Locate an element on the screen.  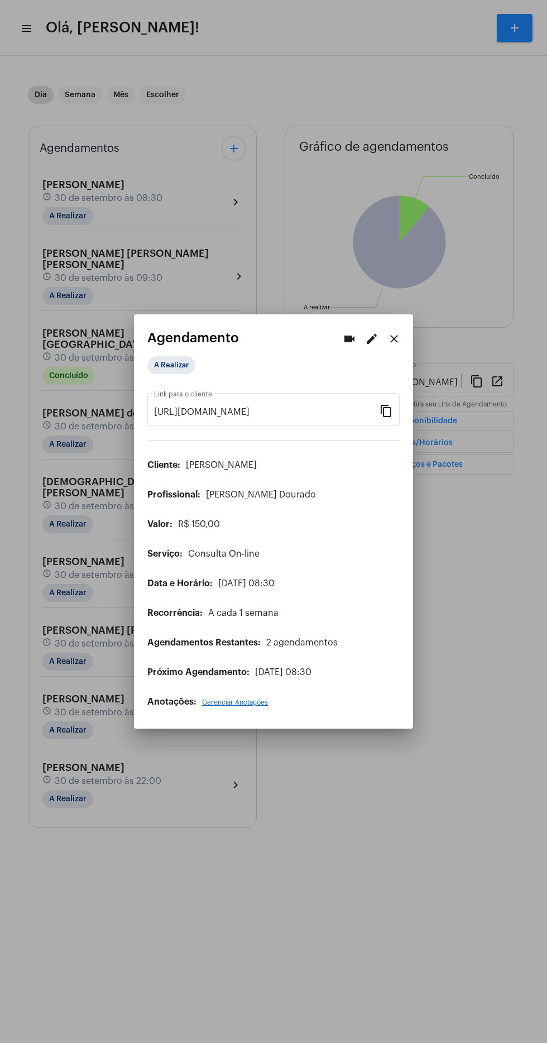
mat-icon: videocam is located at coordinates (349, 339).